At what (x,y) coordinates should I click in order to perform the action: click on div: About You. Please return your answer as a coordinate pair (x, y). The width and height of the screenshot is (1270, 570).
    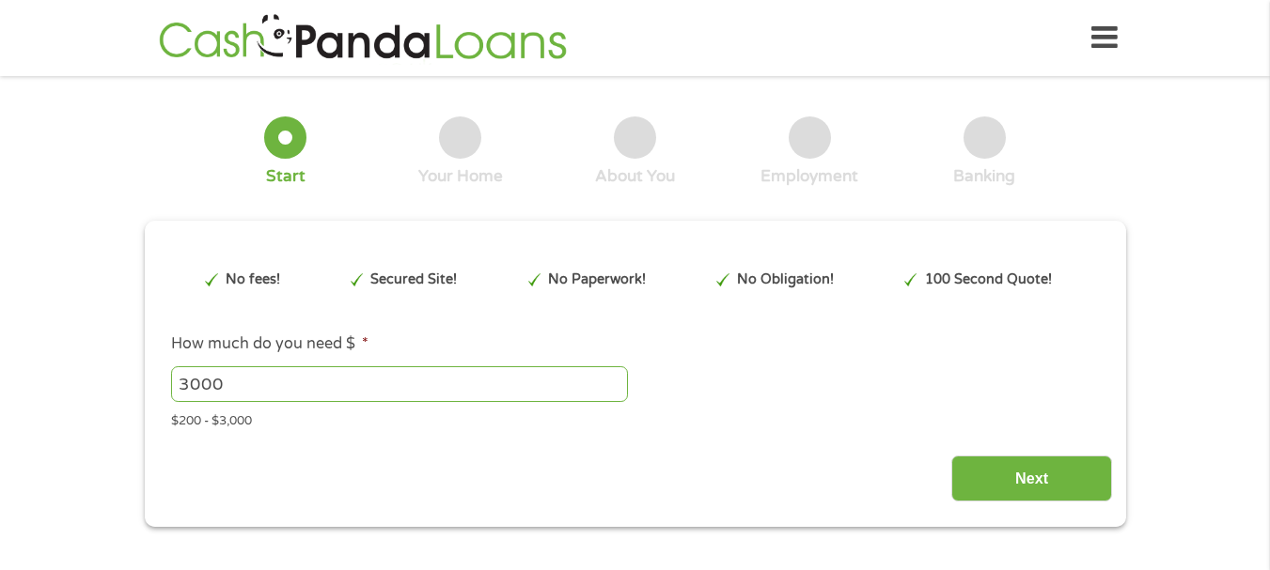
    Looking at the image, I should click on (634, 177).